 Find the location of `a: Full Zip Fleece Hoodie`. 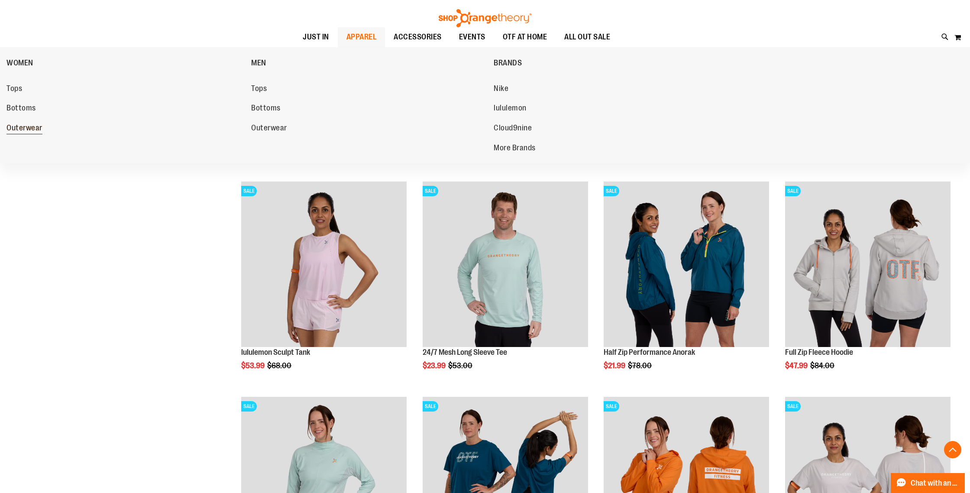

a: Full Zip Fleece Hoodie is located at coordinates (819, 352).